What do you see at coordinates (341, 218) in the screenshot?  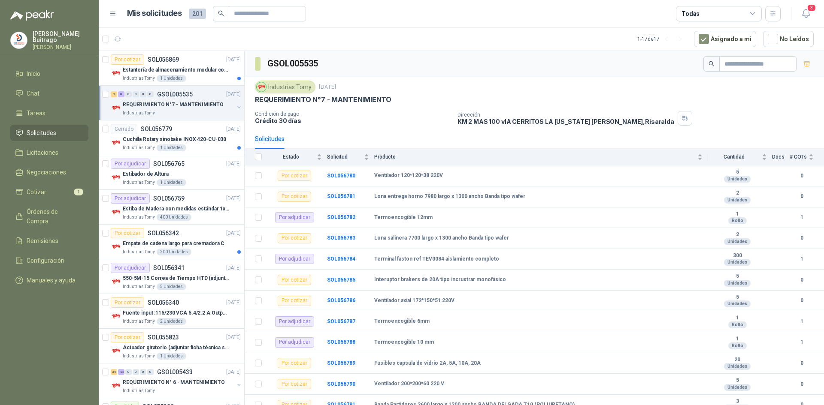 I see `a: SOL056782` at bounding box center [341, 218].